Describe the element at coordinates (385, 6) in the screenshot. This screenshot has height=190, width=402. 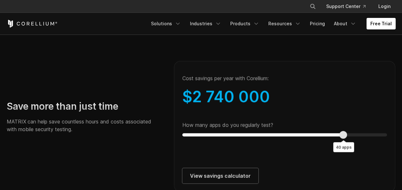
I see `a: Login` at that location.